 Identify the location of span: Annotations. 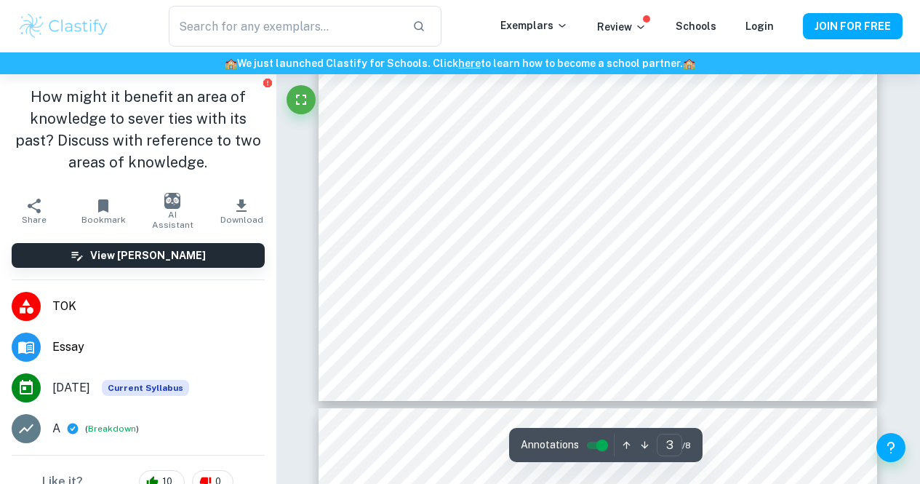
(550, 444).